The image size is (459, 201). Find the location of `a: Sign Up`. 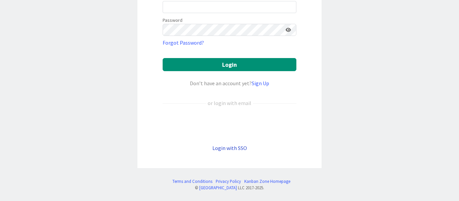

a: Sign Up is located at coordinates (261, 83).